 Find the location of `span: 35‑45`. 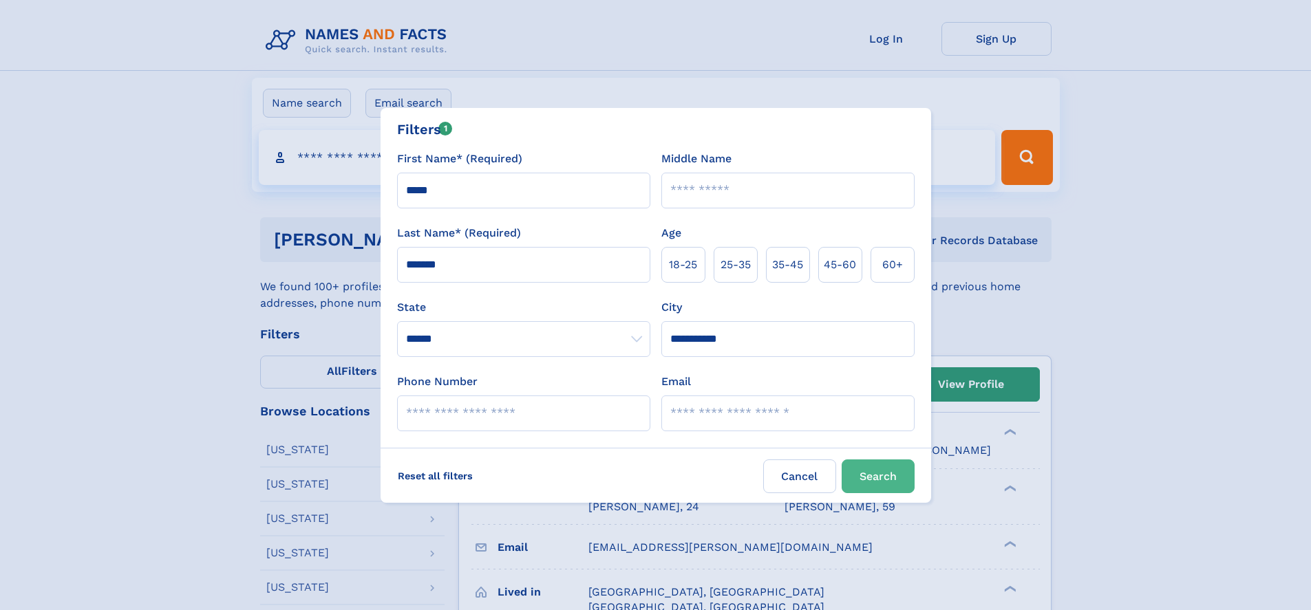

span: 35‑45 is located at coordinates (787, 265).